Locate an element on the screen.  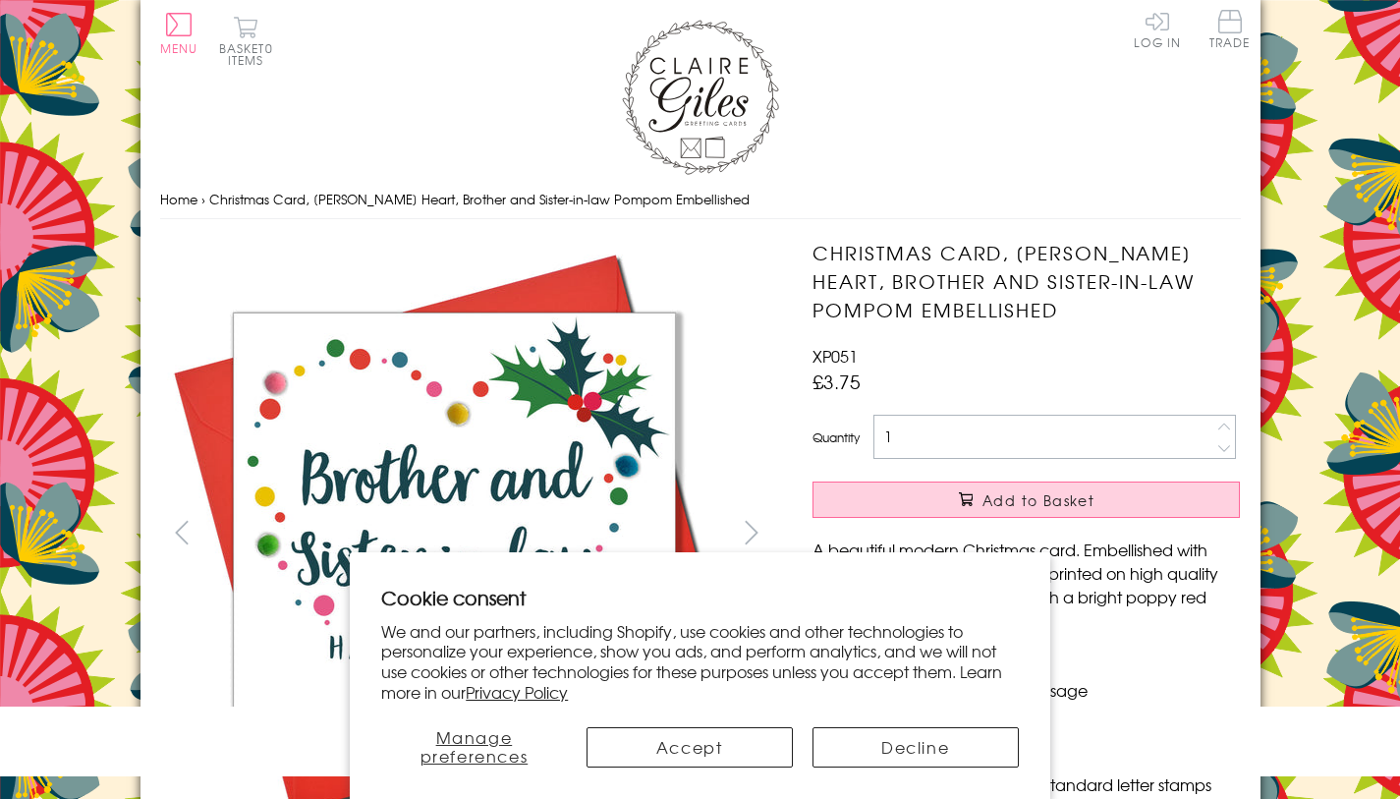
button: Basket0 items is located at coordinates (246, 40).